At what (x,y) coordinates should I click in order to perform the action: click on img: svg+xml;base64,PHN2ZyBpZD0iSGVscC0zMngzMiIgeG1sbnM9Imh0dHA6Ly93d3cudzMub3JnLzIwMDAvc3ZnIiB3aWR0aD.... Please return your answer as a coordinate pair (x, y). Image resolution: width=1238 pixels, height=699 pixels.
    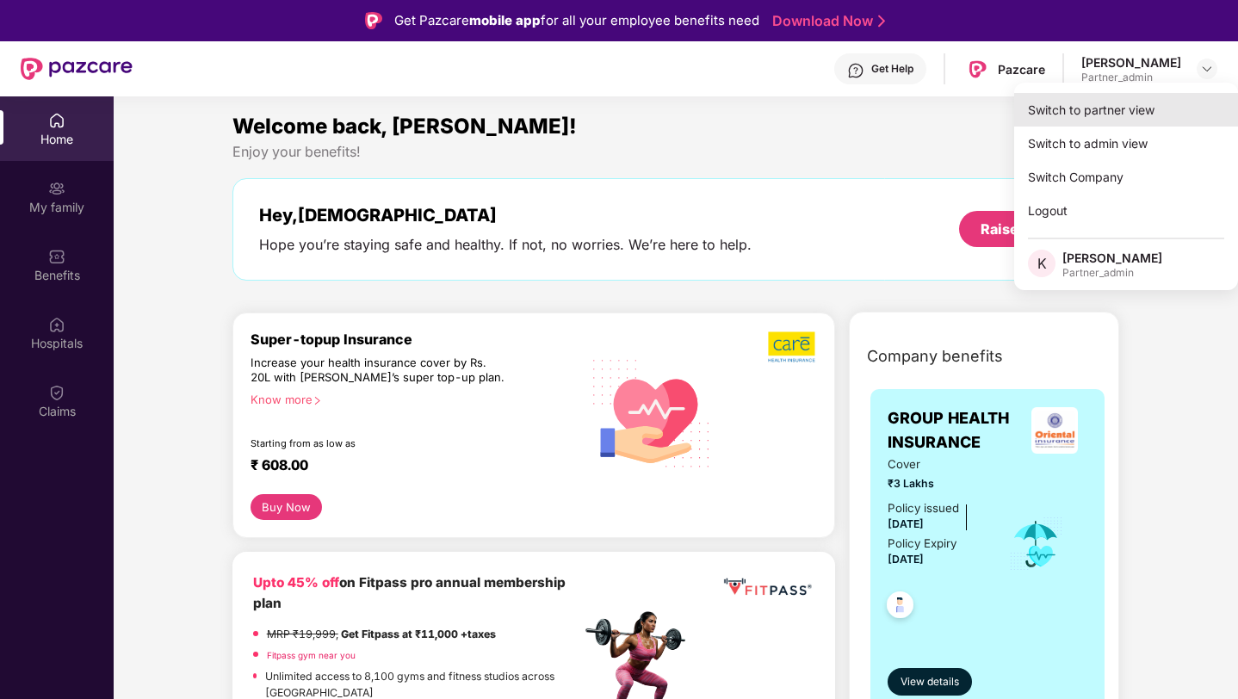
    Looking at the image, I should click on (856, 71).